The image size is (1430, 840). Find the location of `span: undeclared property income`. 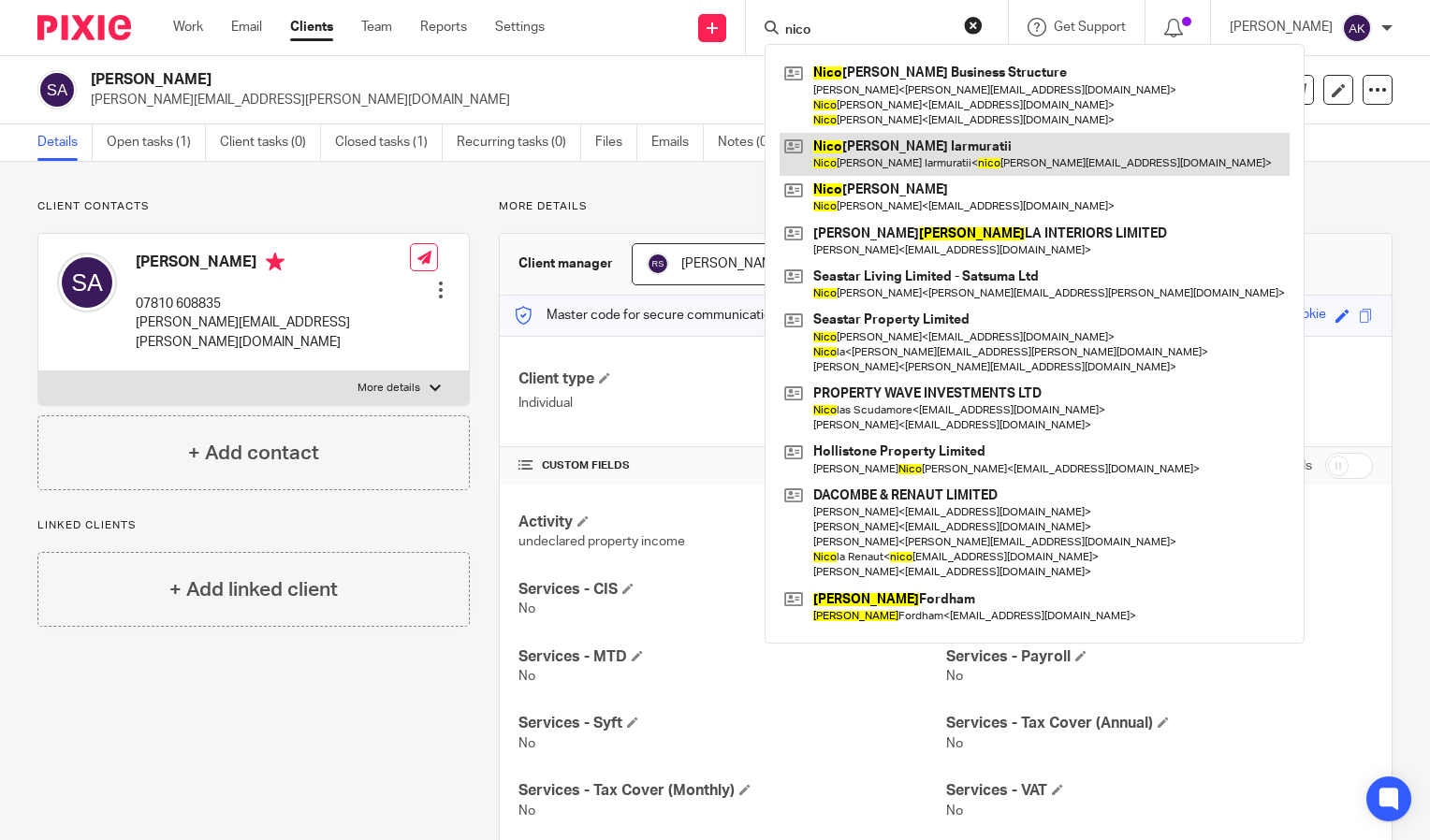

span: undeclared property income is located at coordinates (602, 542).